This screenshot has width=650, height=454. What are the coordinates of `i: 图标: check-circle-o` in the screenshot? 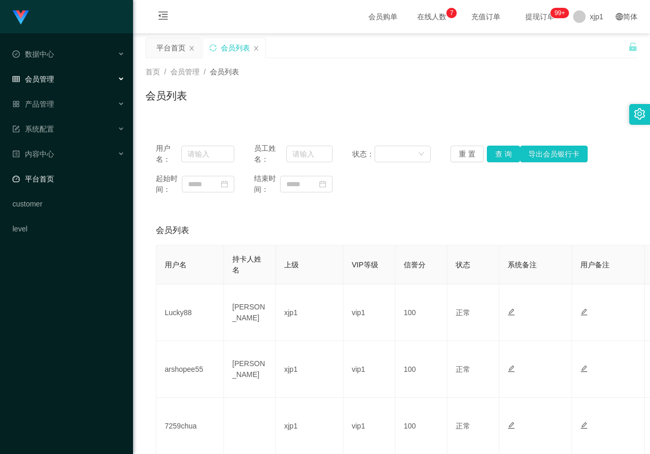 It's located at (16, 54).